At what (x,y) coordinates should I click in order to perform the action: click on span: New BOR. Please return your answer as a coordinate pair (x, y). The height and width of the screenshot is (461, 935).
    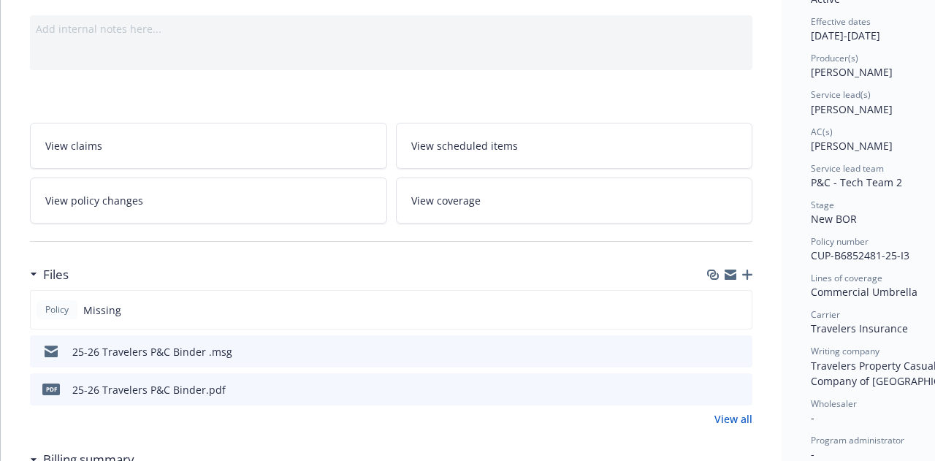
    Looking at the image, I should click on (833, 218).